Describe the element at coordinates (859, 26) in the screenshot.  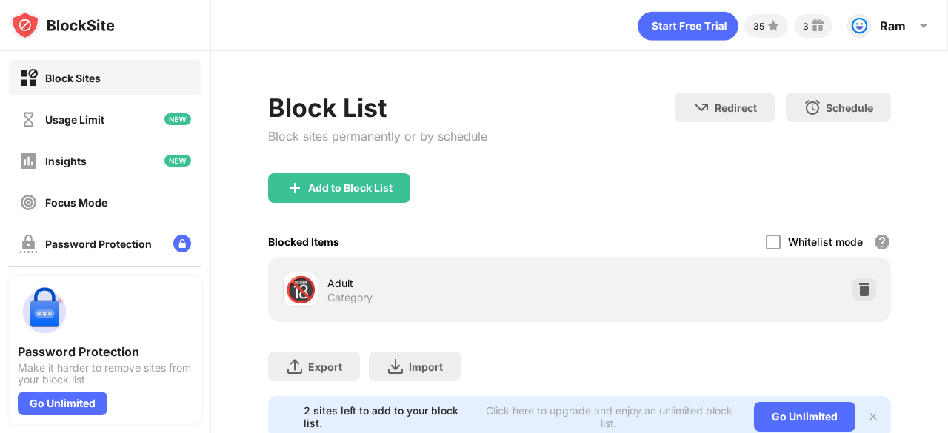
I see `img: ACg8ocKtwji-wZ-g6UJWzBxVu0uGJFysgQaxcXTy1l2pia095NmCgaT1=s96-c` at that location.